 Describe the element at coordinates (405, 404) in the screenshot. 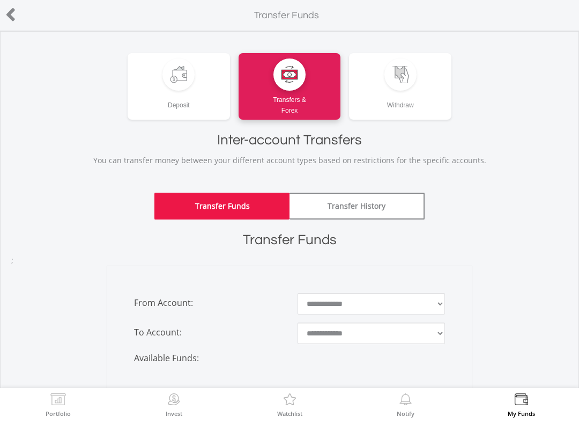

I see `a: Notify` at that location.